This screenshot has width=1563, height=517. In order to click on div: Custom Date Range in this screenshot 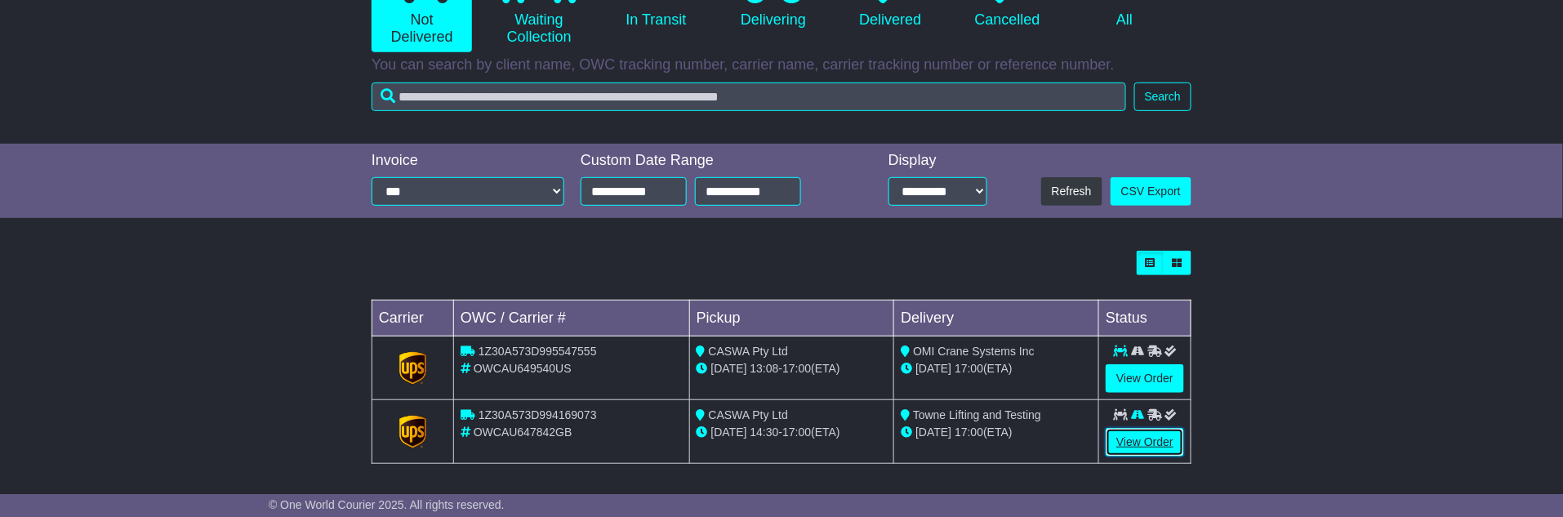, I will do `click(711, 161)`.